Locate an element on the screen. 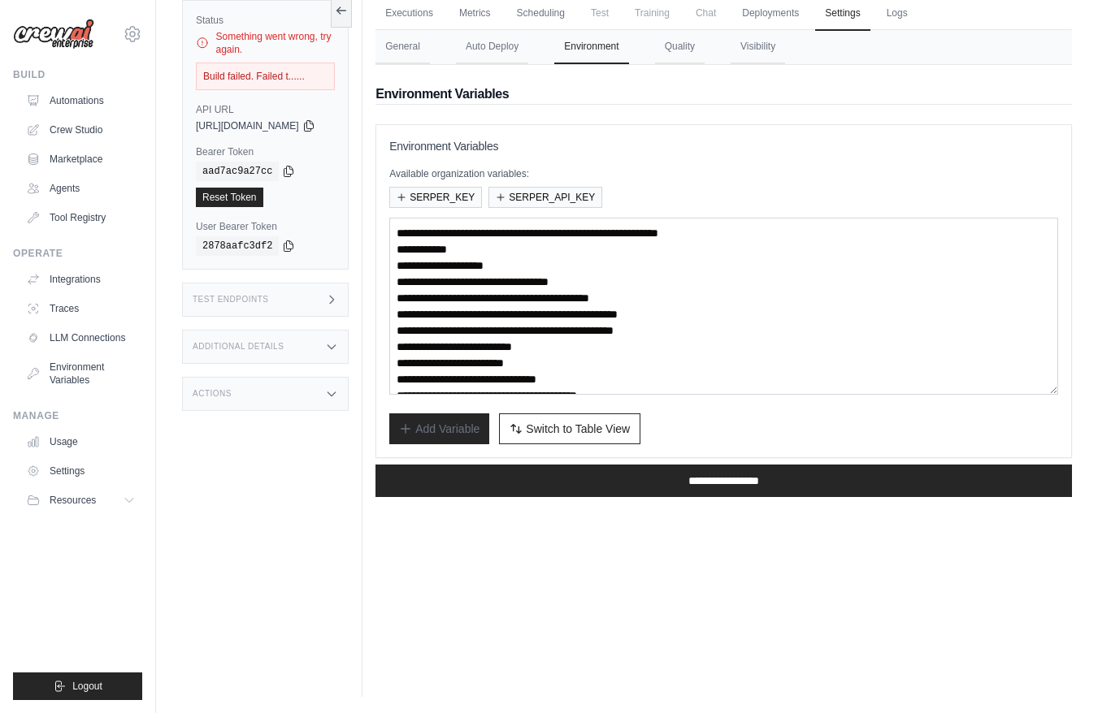 This screenshot has width=1111, height=713. h3: Environment Variables is located at coordinates (723, 146).